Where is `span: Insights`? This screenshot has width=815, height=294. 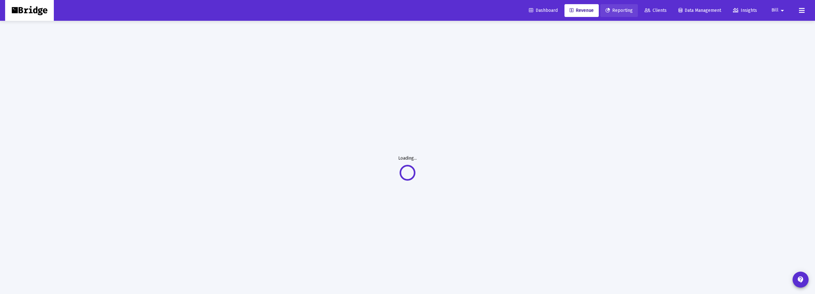
span: Insights is located at coordinates (745, 10).